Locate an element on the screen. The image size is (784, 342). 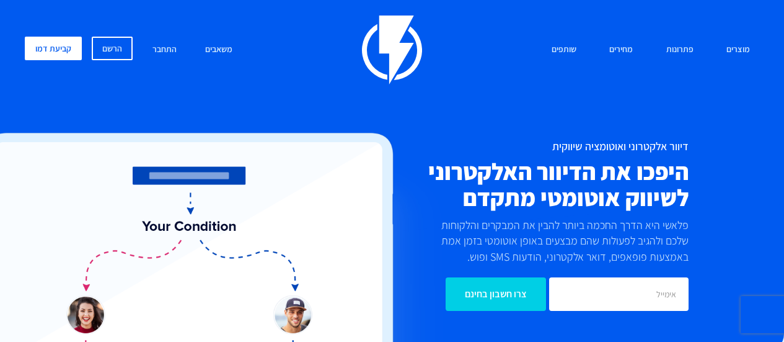
p: פלאשי היא הדרך החכמה ביותר להבין את המבקרים והלקוחות שלכם ולהגיב לפעולות שהם מבצעים באופן אוטומטי... is located at coordinates (560, 240).